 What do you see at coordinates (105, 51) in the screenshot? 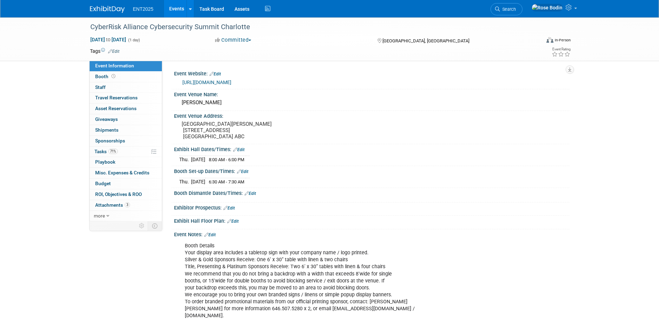
I see `td: Tags` at bounding box center [105, 51].